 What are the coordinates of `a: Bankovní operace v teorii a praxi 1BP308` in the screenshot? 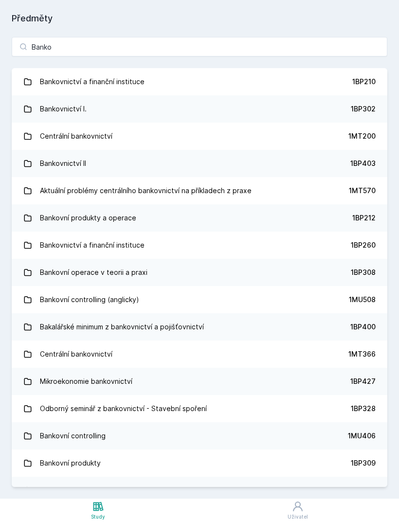 It's located at (199, 272).